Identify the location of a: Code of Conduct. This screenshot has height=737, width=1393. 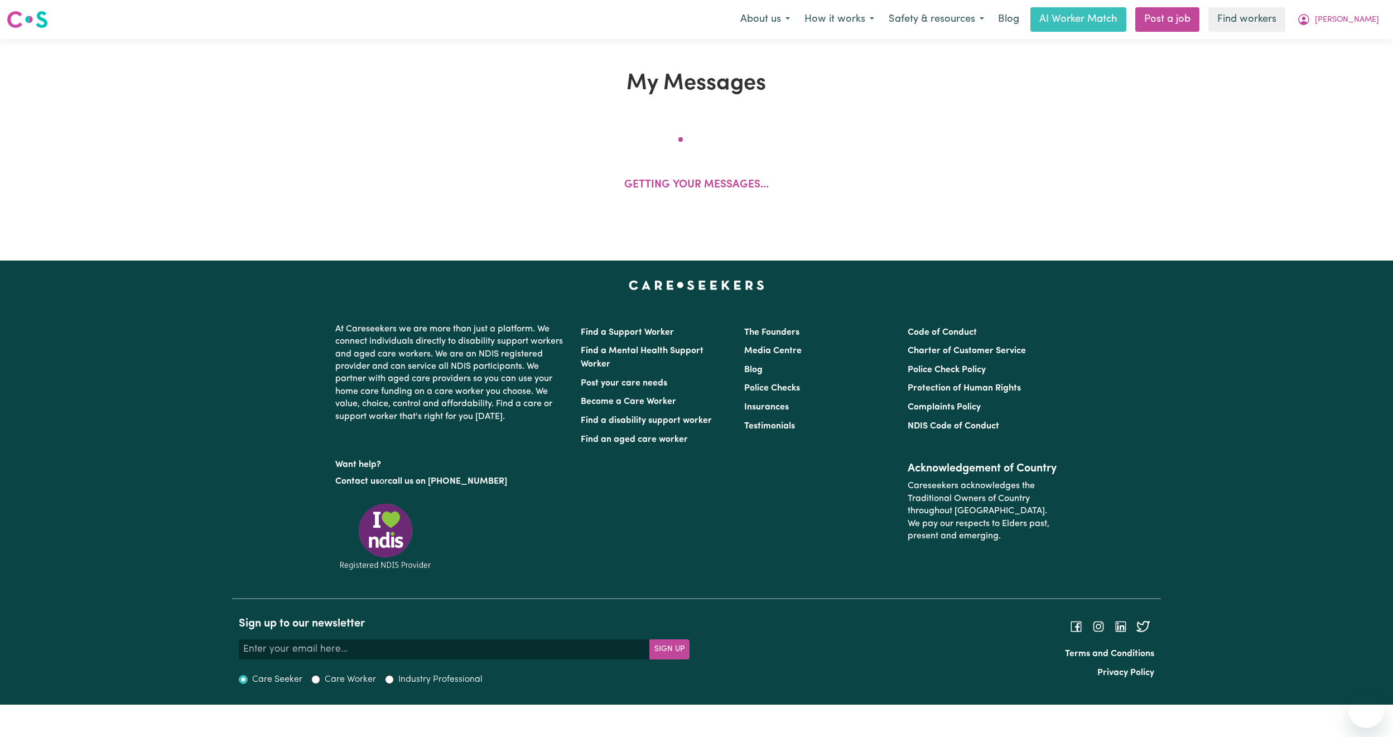
(942, 333).